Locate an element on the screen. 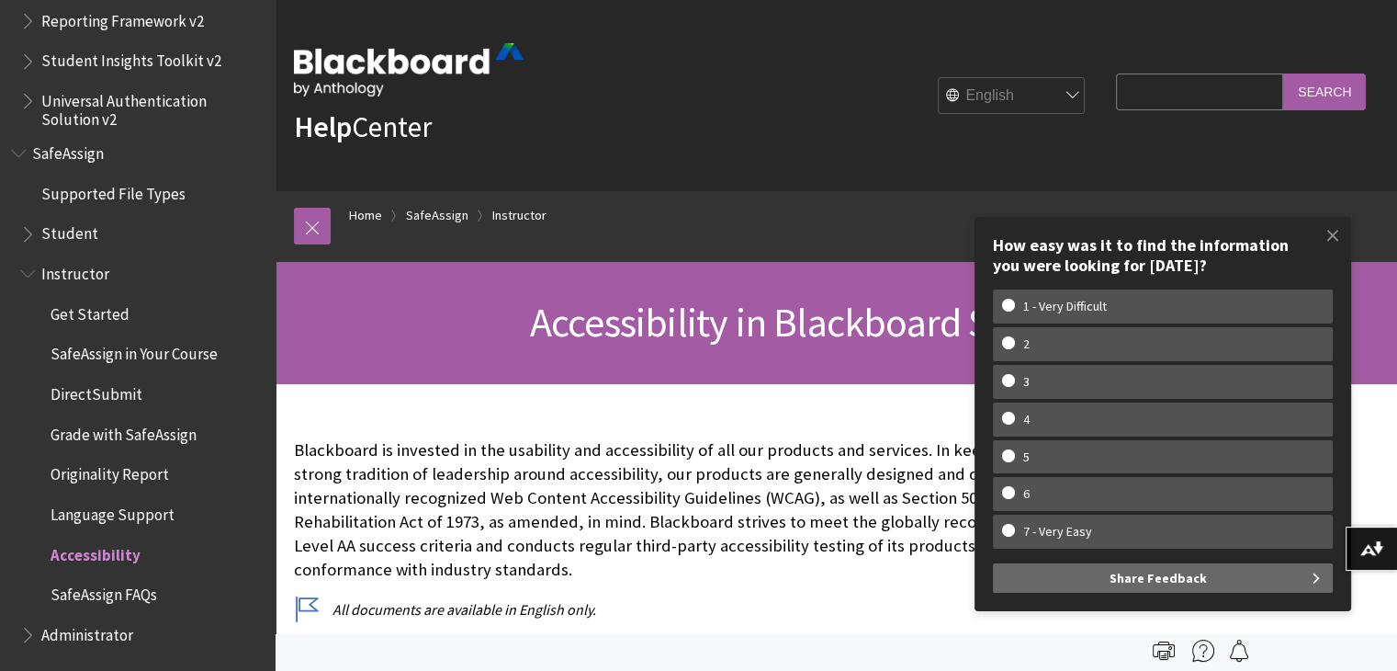 Image resolution: width=1397 pixels, height=671 pixels. w-span: 5 is located at coordinates (1026, 457).